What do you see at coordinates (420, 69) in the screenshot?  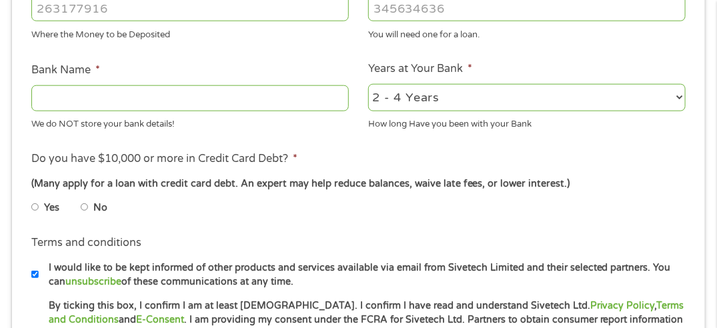 I see `label: Years at Your Bank` at bounding box center [420, 69].